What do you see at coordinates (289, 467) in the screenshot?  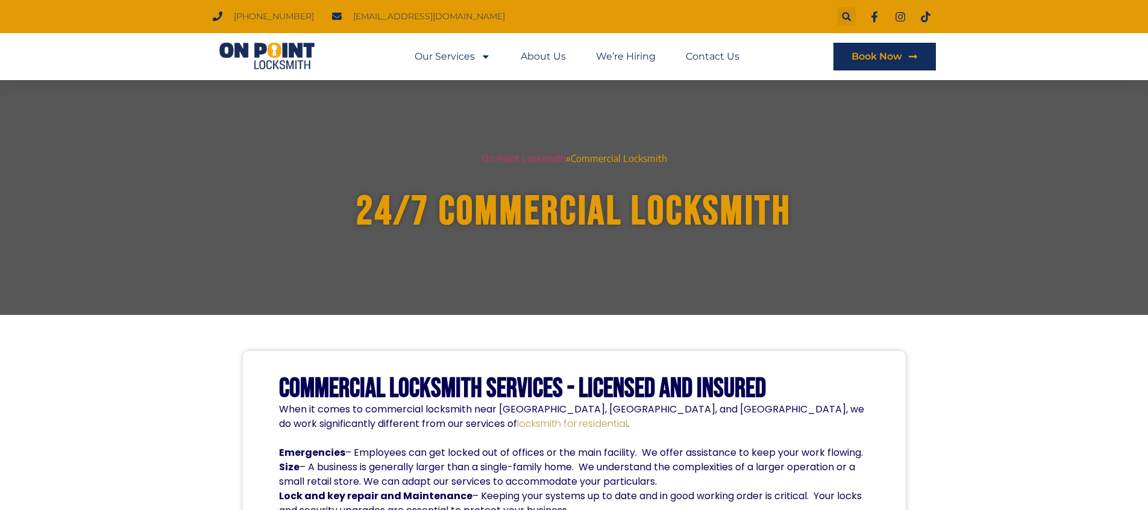 I see `b: Size` at bounding box center [289, 467].